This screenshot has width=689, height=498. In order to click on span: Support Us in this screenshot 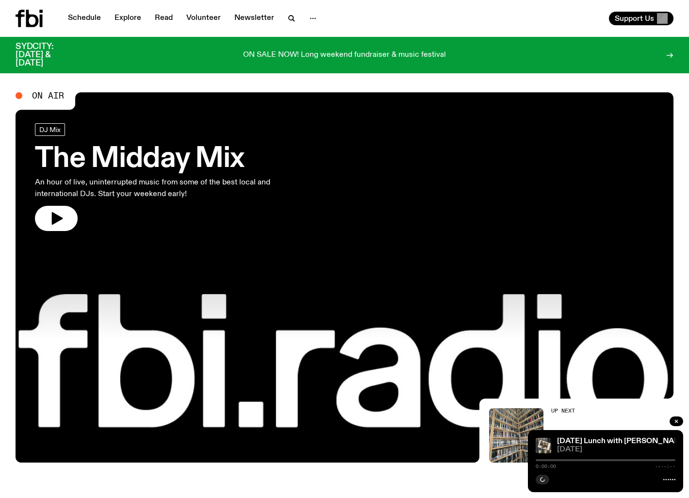, I will do `click(635, 18)`.